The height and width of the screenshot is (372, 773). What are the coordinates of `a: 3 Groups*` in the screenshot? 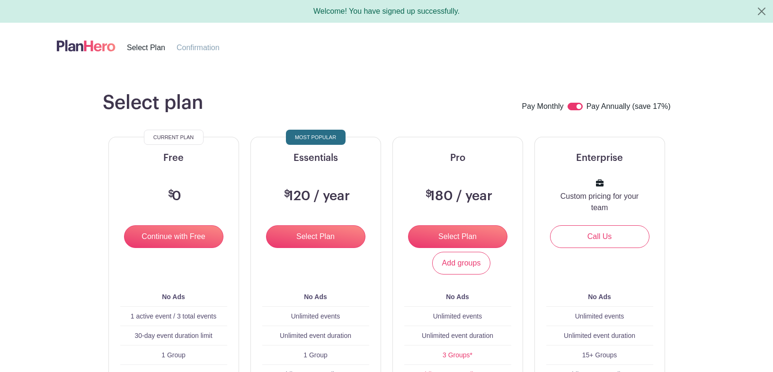 It's located at (457, 355).